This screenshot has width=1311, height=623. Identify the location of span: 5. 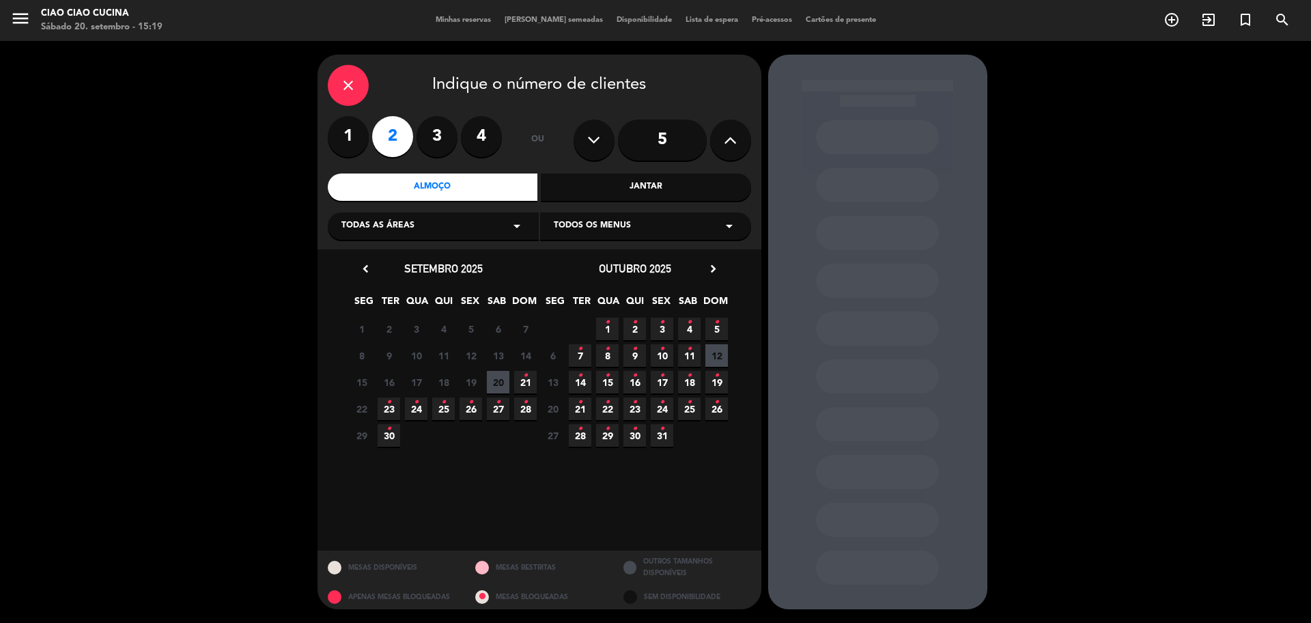
(470, 328).